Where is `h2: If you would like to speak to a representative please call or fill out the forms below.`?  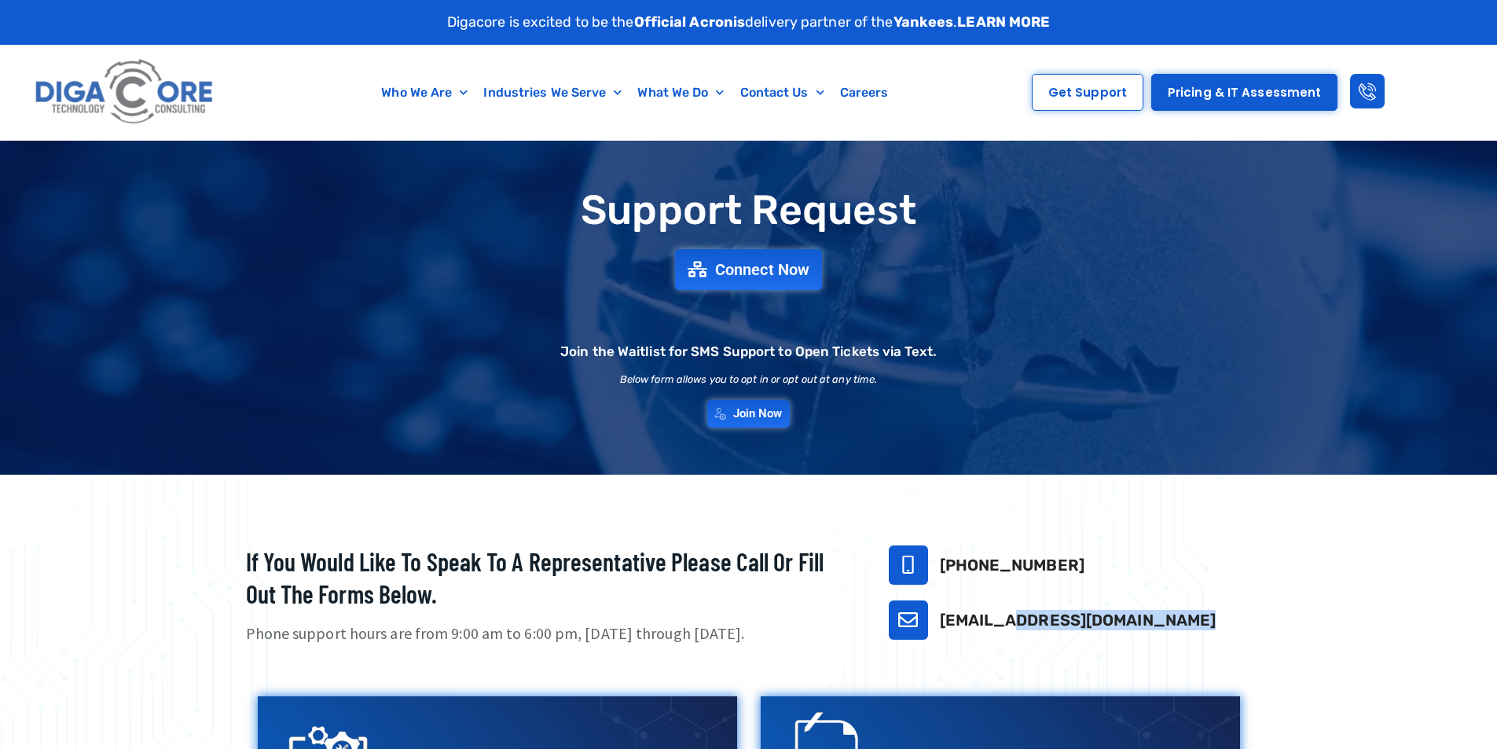 h2: If you would like to speak to a representative please call or fill out the forms below. is located at coordinates (548, 578).